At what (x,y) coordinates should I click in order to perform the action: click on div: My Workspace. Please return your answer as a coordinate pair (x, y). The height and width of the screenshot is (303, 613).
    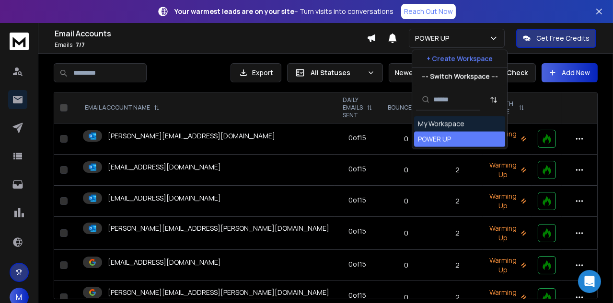
    Looking at the image, I should click on (441, 124).